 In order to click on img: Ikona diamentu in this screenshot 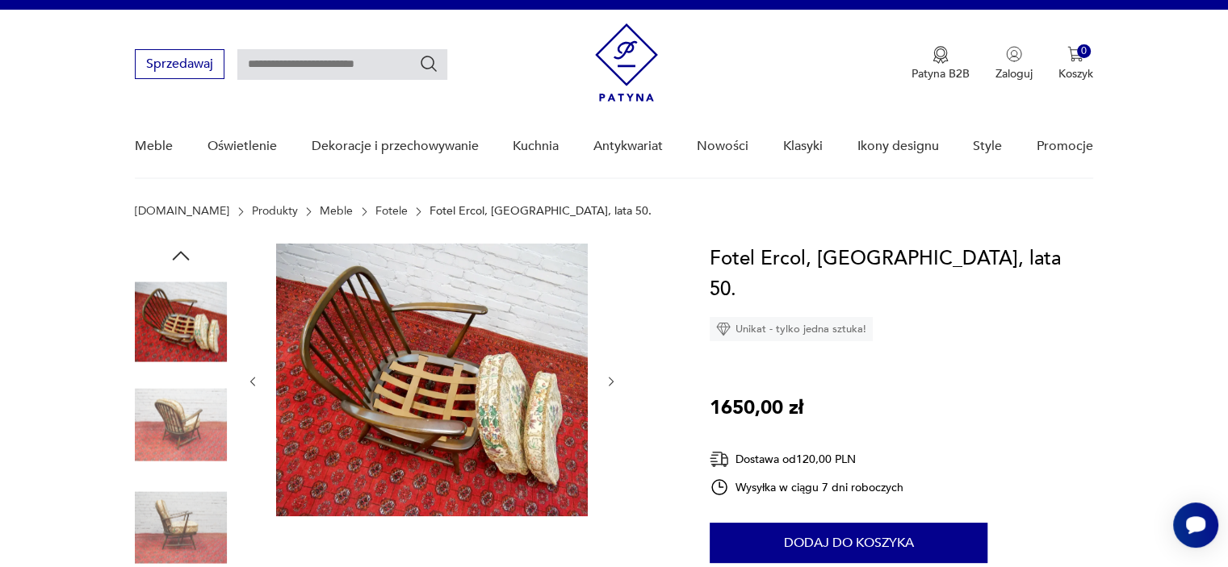, I will do `click(723, 329)`.